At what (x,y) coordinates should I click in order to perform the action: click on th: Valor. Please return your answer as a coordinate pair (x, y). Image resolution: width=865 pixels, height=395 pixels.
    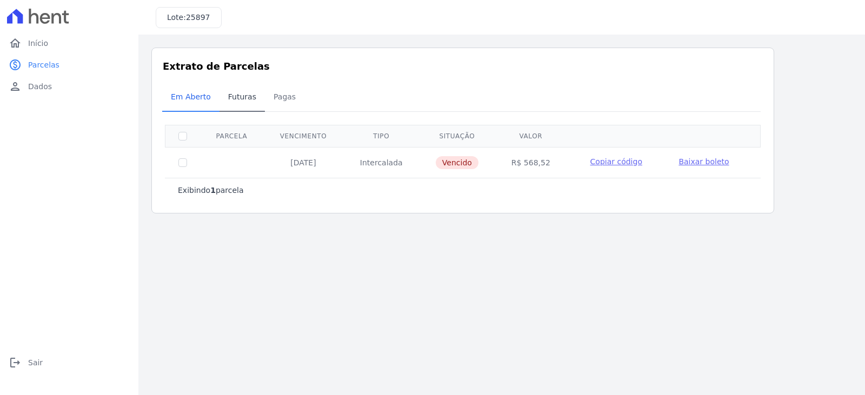
    Looking at the image, I should click on (531, 136).